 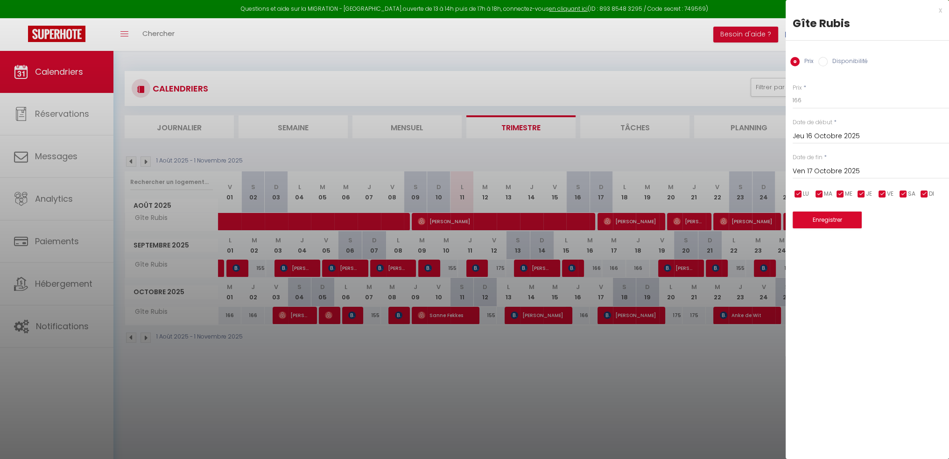 What do you see at coordinates (848, 62) in the screenshot?
I see `label: Disponibilité` at bounding box center [848, 62].